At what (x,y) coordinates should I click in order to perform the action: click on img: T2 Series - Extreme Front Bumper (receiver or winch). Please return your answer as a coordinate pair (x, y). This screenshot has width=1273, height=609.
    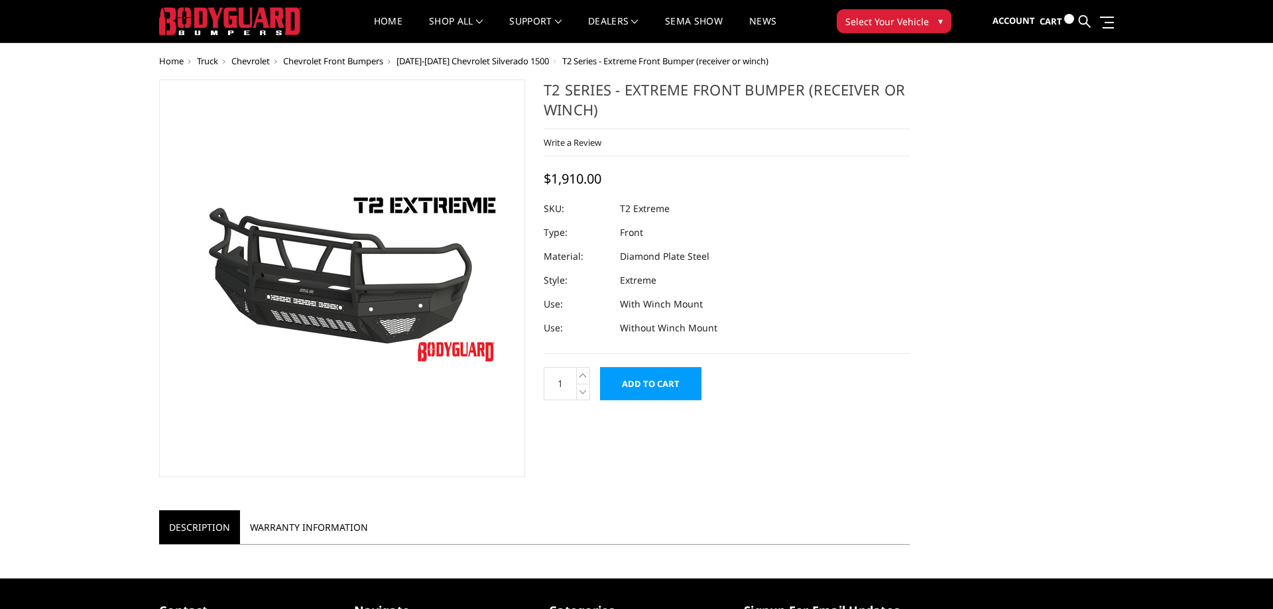
    Looking at the image, I should click on (342, 278).